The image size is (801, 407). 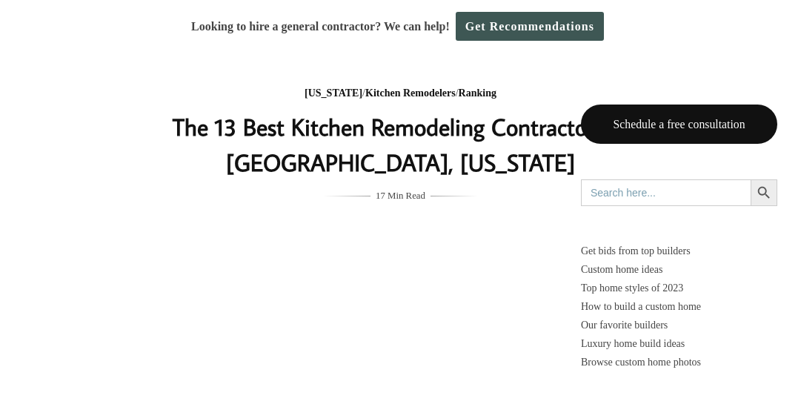 What do you see at coordinates (410, 93) in the screenshot?
I see `a: Kitchen Remodelers` at bounding box center [410, 93].